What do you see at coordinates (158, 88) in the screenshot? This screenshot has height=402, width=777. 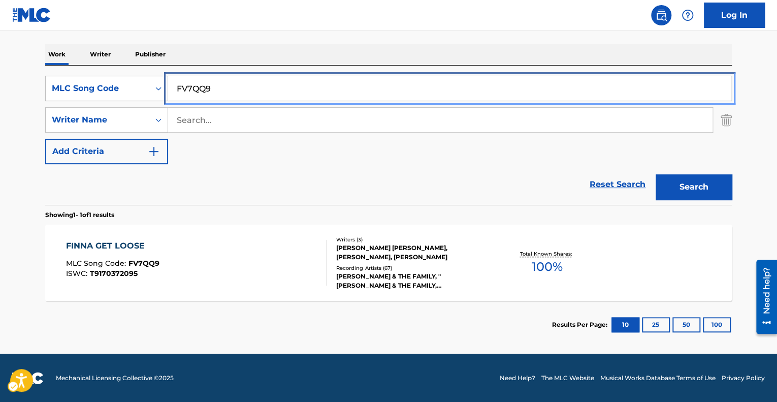 I see `div: On` at bounding box center [158, 88].